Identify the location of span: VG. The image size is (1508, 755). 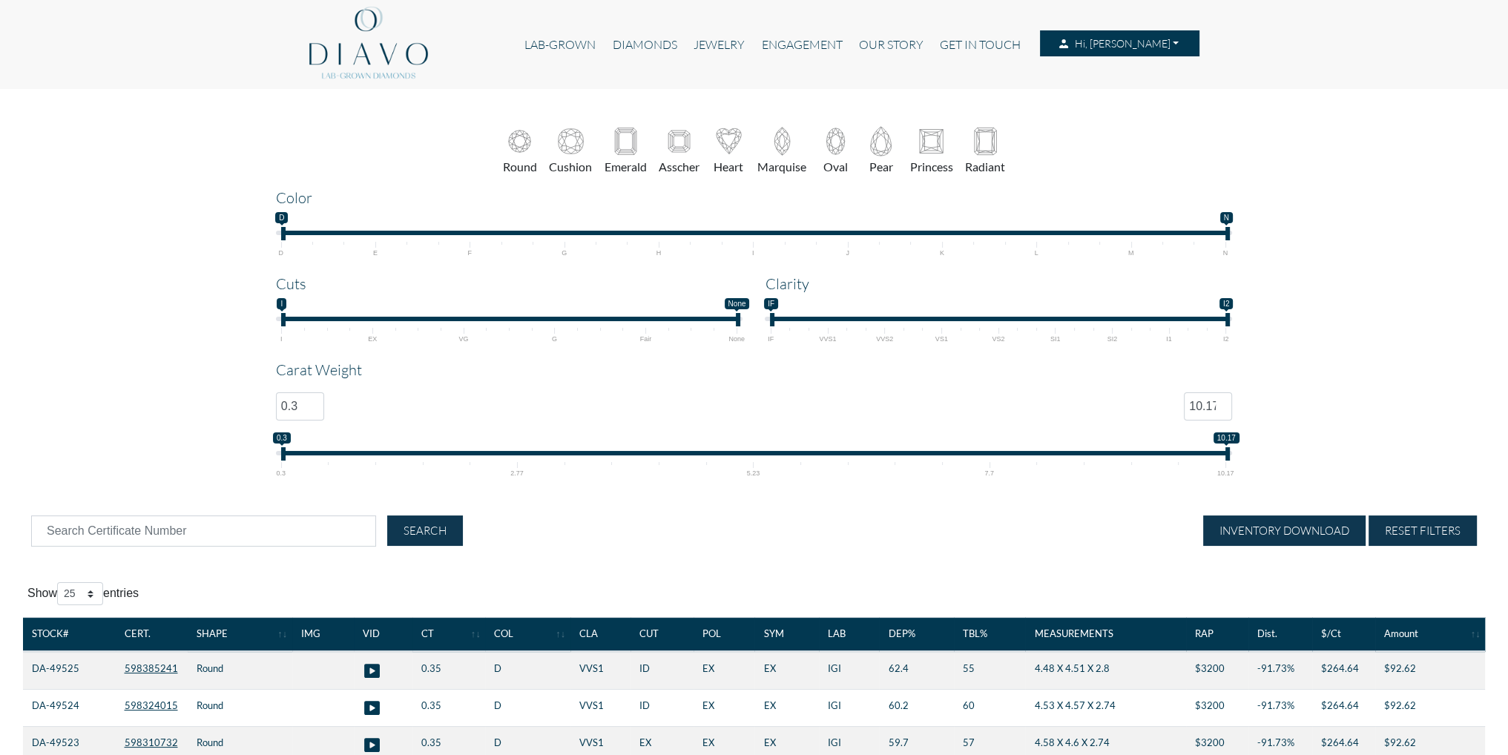
(463, 339).